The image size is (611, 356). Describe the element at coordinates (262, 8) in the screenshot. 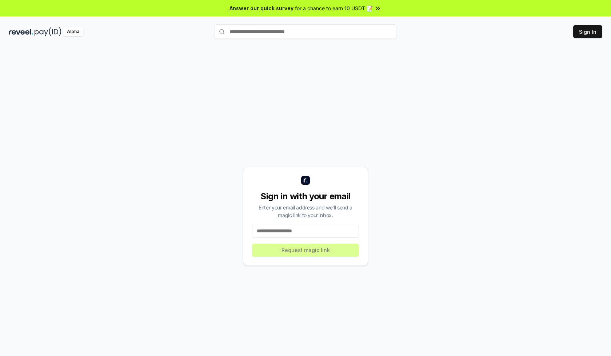

I see `span: Answer our quick survey` at that location.